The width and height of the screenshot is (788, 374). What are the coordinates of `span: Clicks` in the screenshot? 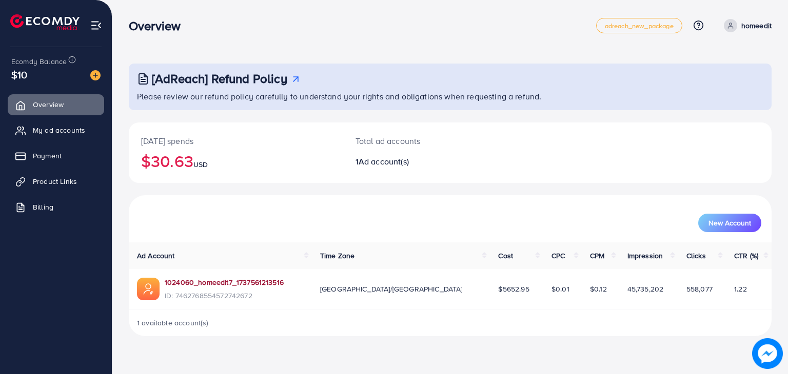 It's located at (696, 256).